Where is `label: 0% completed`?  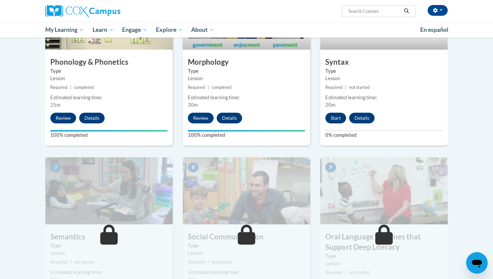
label: 0% completed is located at coordinates (384, 135).